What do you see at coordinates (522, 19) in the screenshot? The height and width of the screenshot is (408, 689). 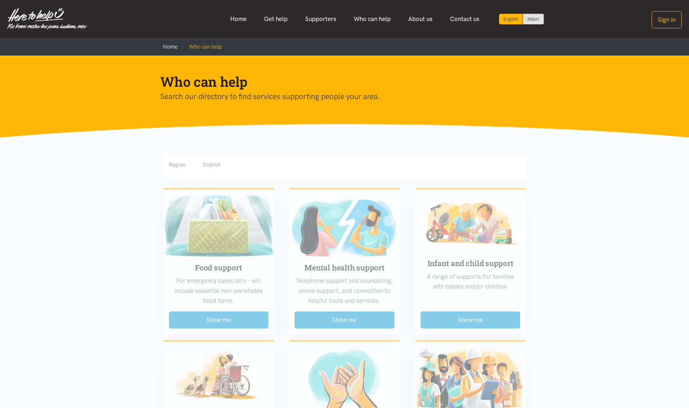 I see `div: Language toggle` at bounding box center [522, 19].